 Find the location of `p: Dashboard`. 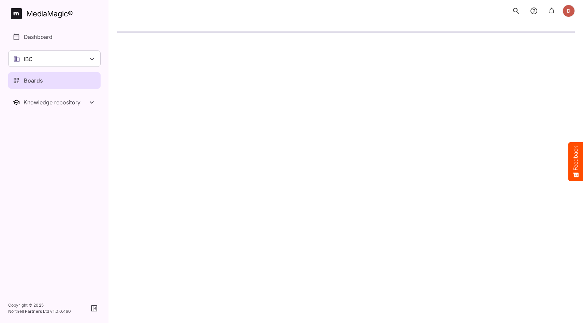

p: Dashboard is located at coordinates (38, 37).